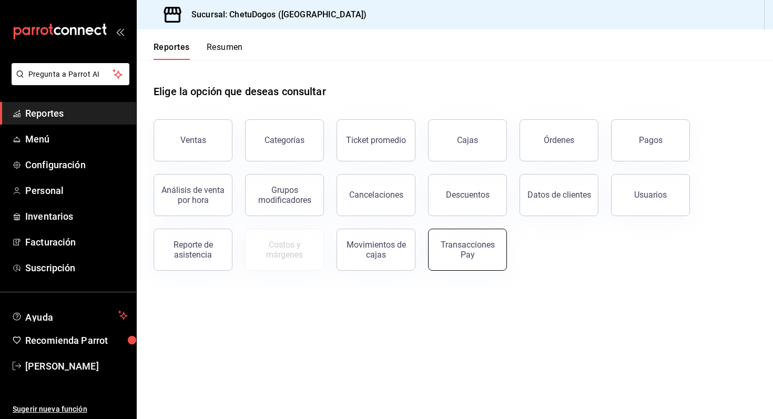 Image resolution: width=773 pixels, height=419 pixels. What do you see at coordinates (198, 51) in the screenshot?
I see `div: navigation tabs` at bounding box center [198, 51].